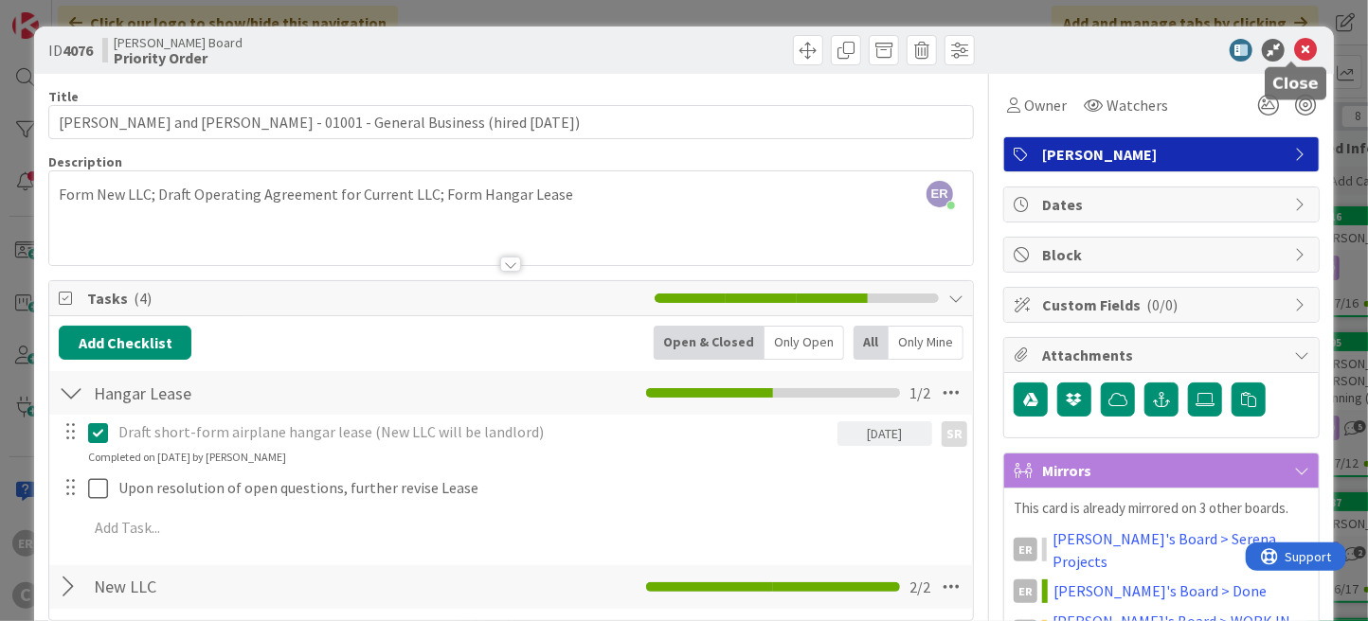 The image size is (1368, 621). What do you see at coordinates (920, 587) in the screenshot?
I see `span: 2 / 2` at bounding box center [920, 587].